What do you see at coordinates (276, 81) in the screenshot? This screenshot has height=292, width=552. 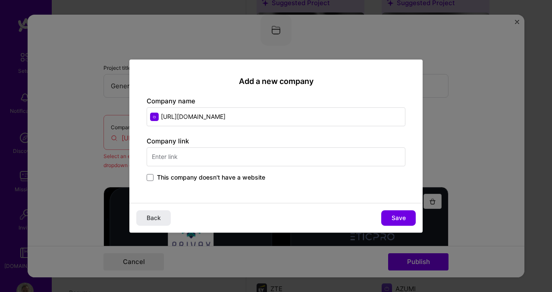 I see `h2: Add a new company` at bounding box center [276, 81].